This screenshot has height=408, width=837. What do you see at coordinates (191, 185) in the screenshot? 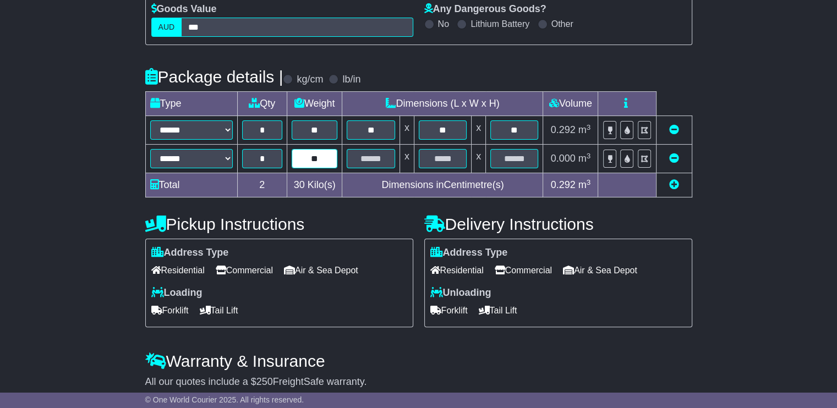
I see `td: Total` at bounding box center [191, 185].